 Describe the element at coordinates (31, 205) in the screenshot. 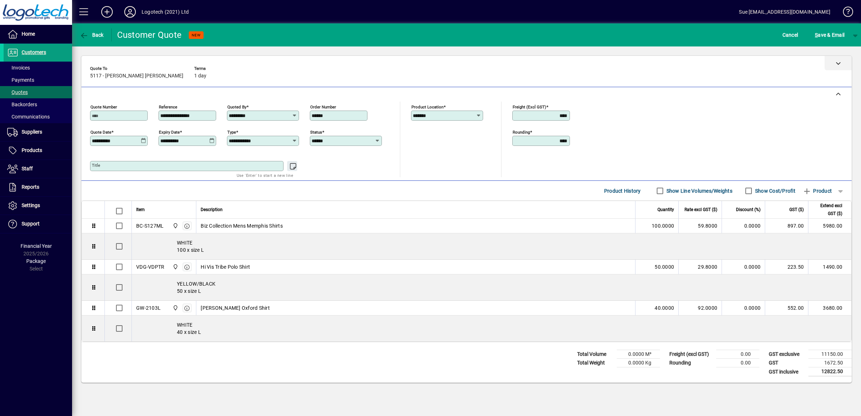

I see `span: Settings` at that location.